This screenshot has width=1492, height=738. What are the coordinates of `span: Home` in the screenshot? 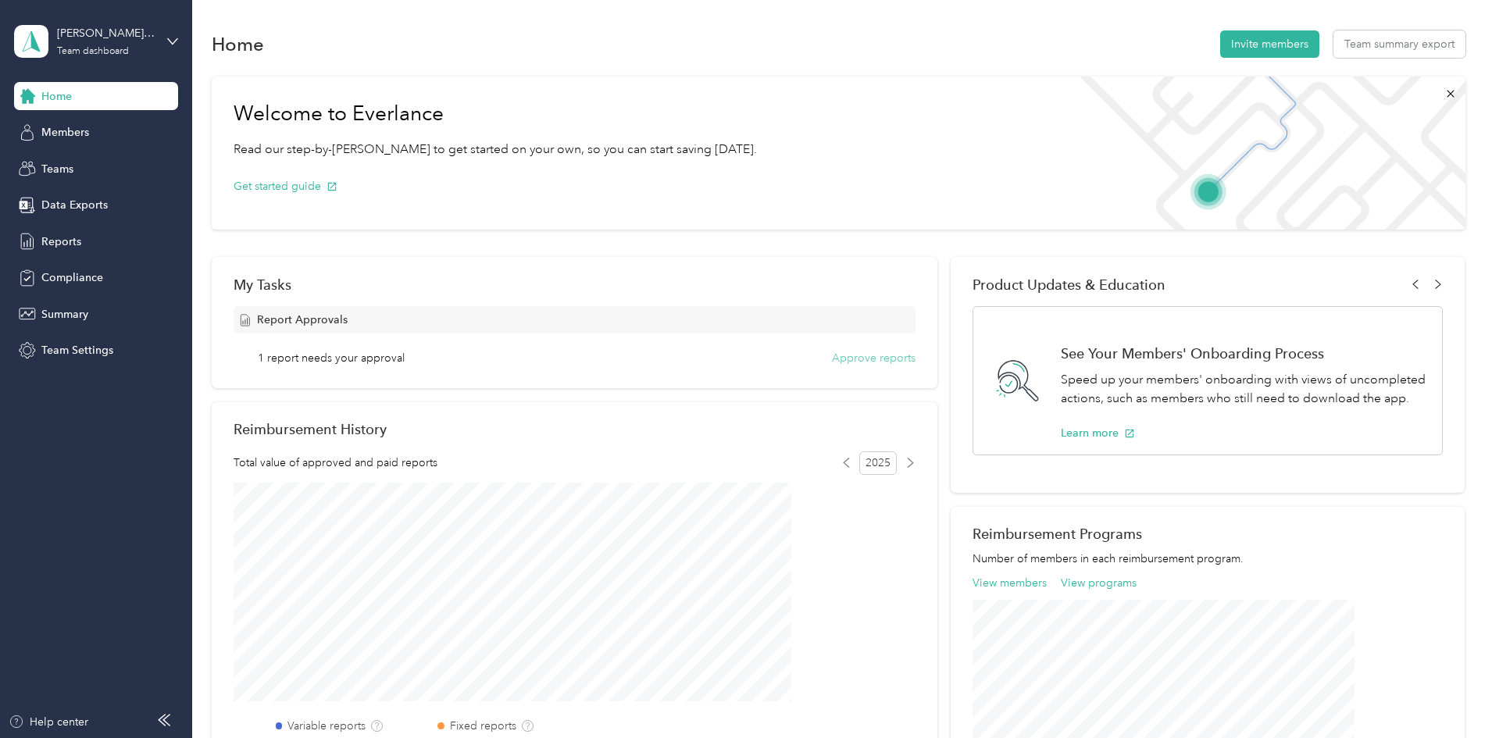 It's located at (56, 96).